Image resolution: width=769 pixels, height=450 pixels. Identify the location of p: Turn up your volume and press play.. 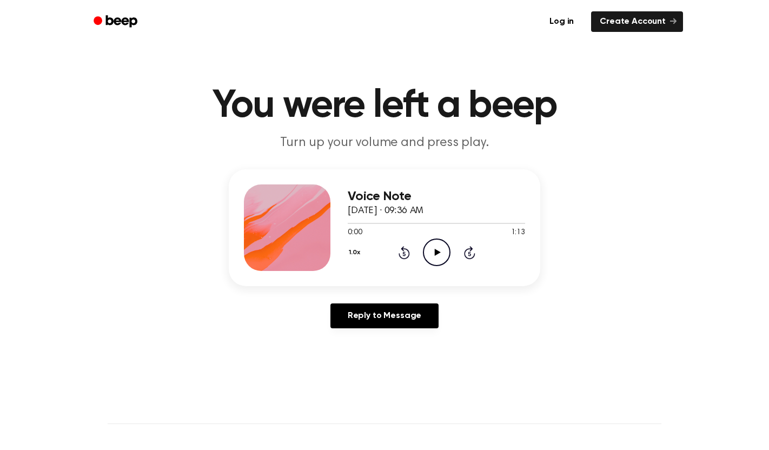
(385, 143).